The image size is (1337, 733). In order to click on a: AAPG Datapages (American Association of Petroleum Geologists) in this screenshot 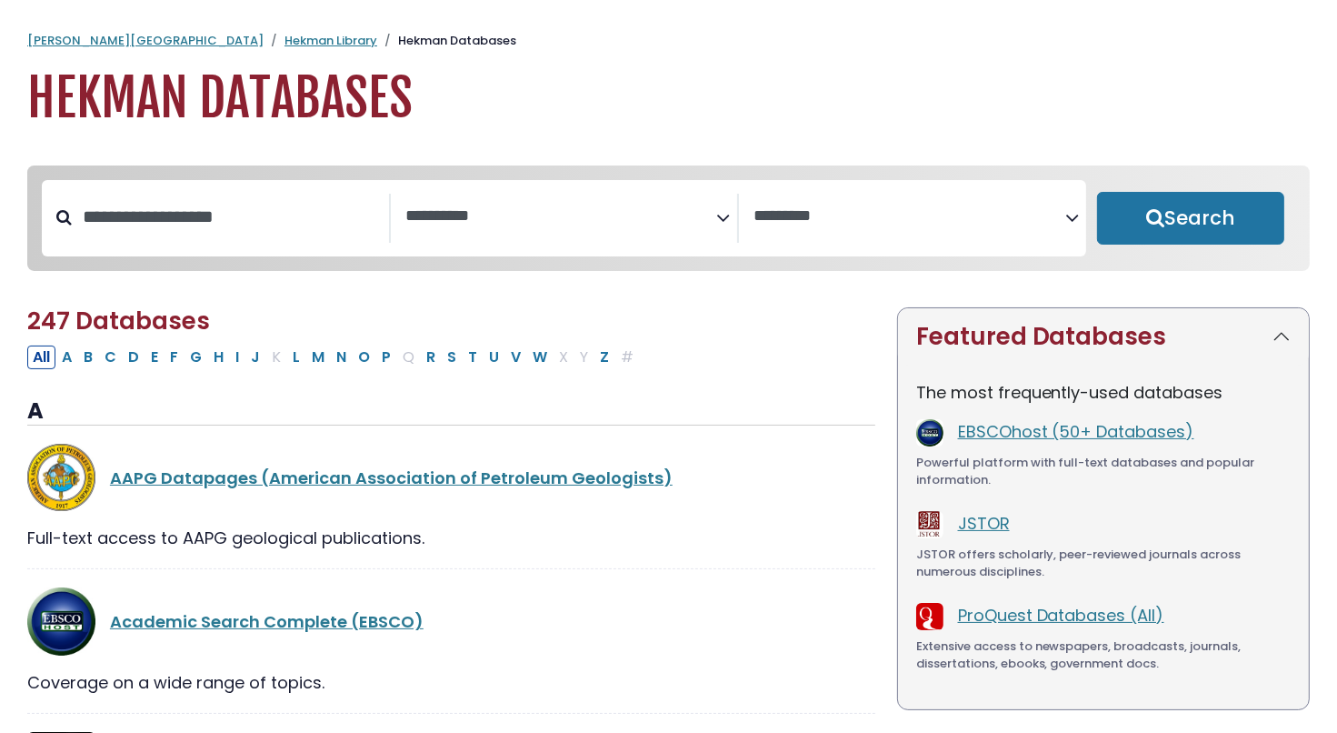, I will do `click(391, 477)`.